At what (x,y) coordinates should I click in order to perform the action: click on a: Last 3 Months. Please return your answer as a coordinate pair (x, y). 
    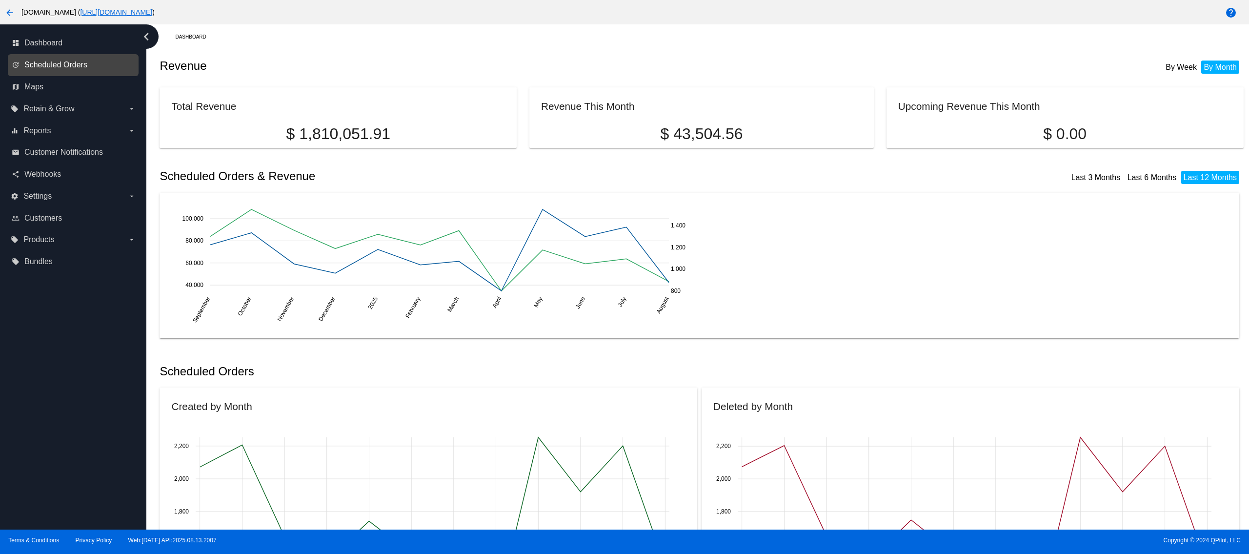
    Looking at the image, I should click on (1095, 177).